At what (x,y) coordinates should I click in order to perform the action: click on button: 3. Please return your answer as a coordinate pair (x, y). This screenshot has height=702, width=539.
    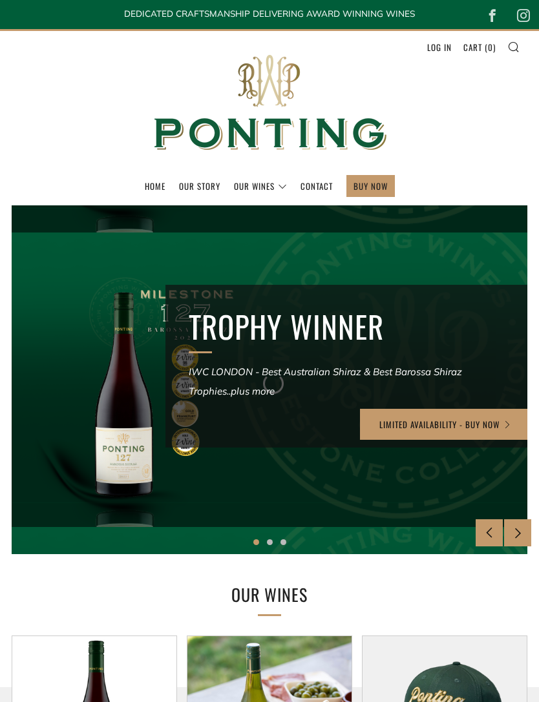
    Looking at the image, I should click on (283, 542).